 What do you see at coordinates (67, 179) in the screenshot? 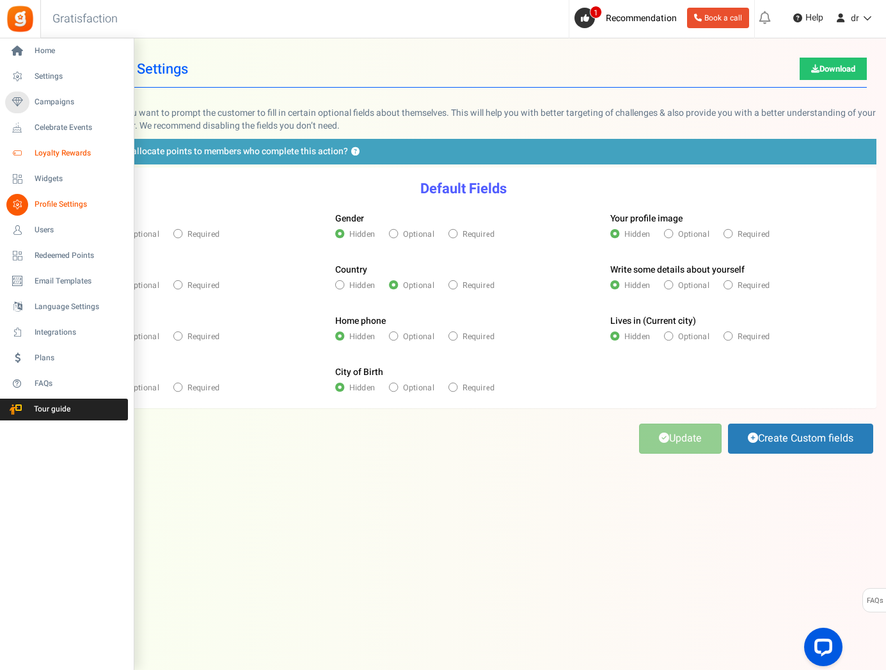
I see `a: Widgets` at bounding box center [67, 179].